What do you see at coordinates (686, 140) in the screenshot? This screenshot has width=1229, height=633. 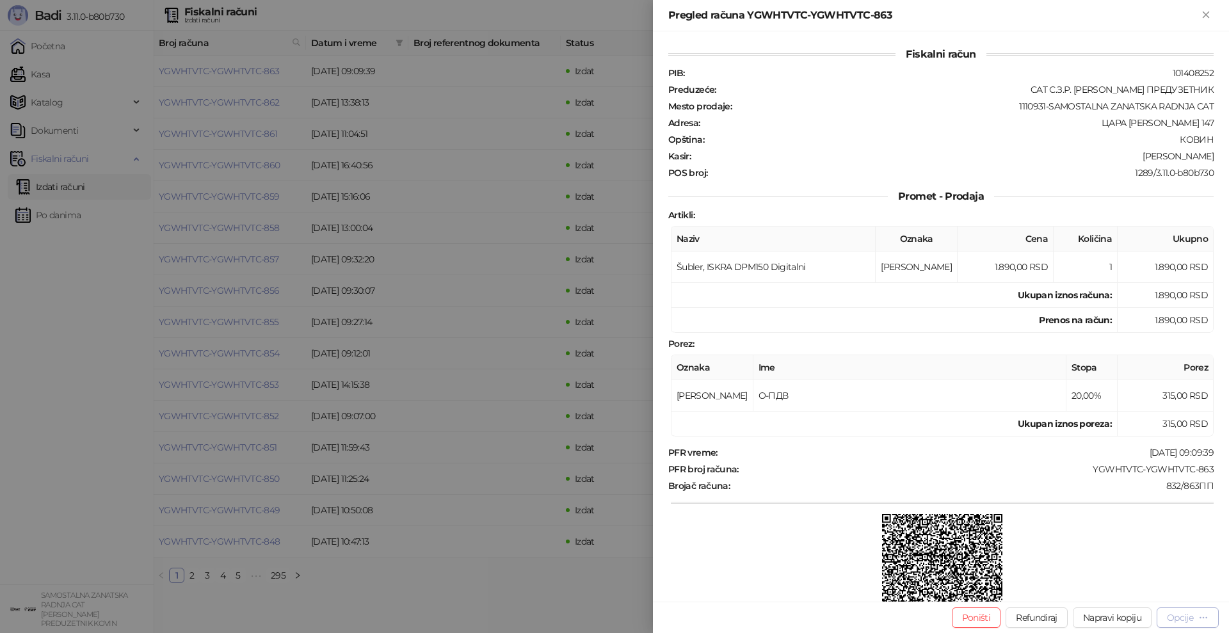 I see `strong: Opština :` at bounding box center [686, 140].